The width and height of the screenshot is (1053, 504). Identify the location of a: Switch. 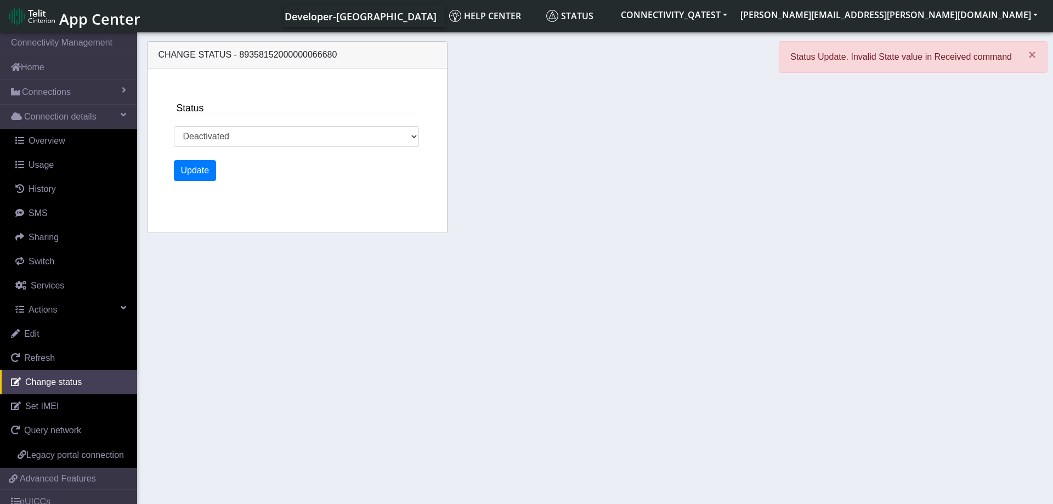
(71, 261).